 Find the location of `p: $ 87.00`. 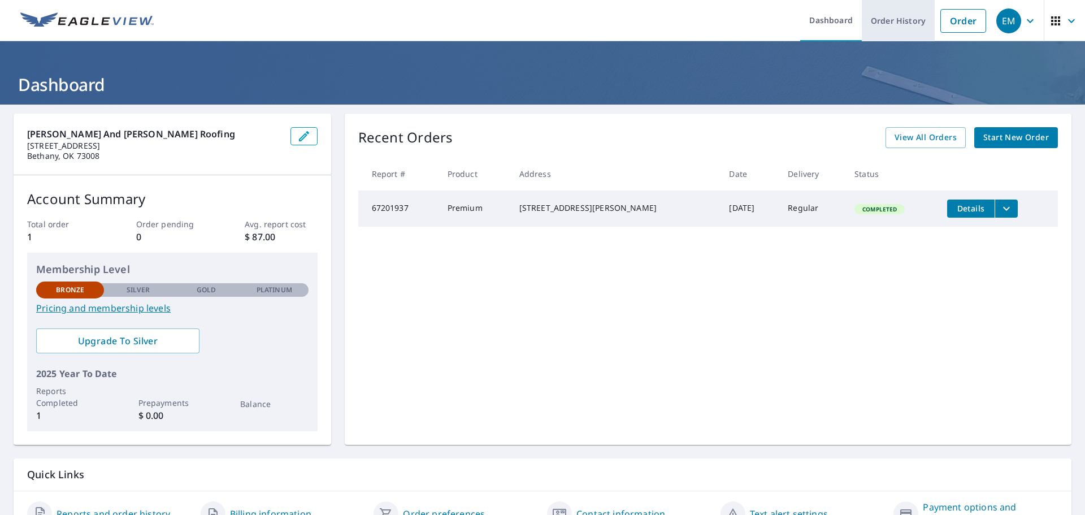

p: $ 87.00 is located at coordinates (281, 237).